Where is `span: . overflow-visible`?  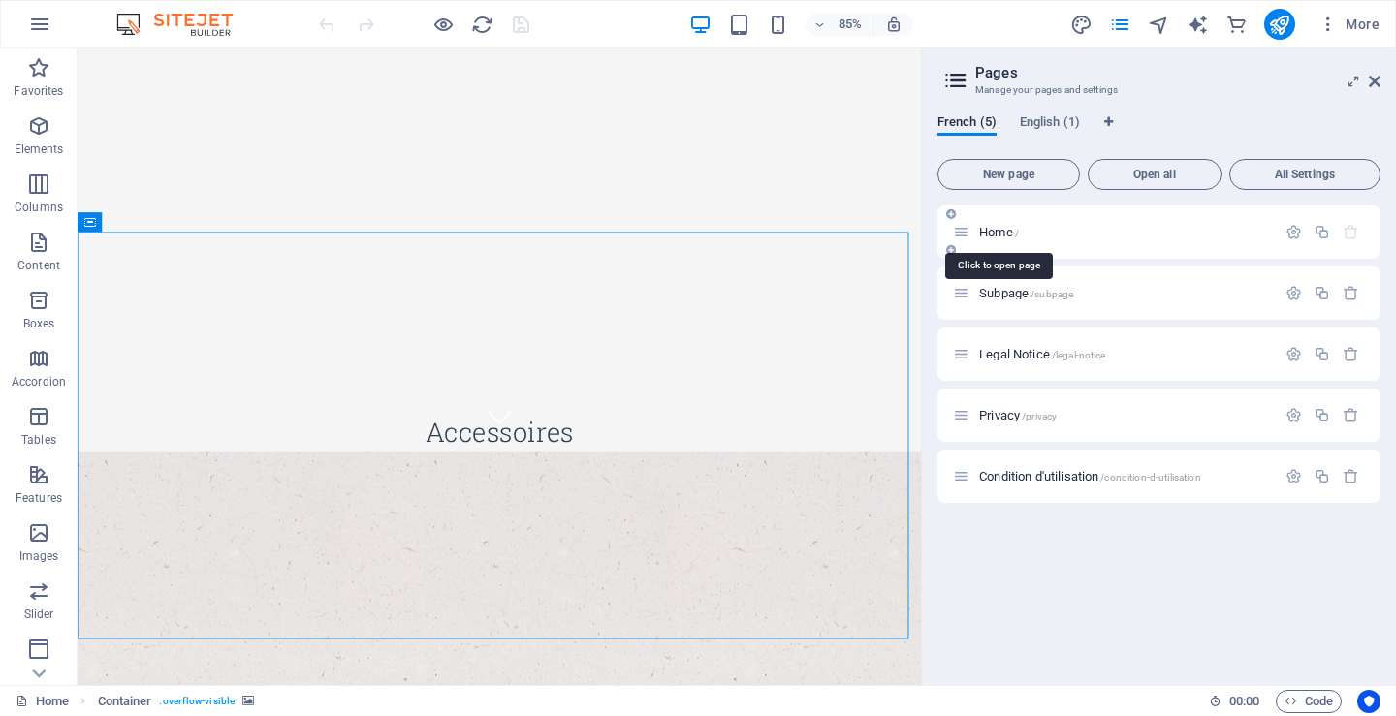
span: . overflow-visible is located at coordinates (197, 702).